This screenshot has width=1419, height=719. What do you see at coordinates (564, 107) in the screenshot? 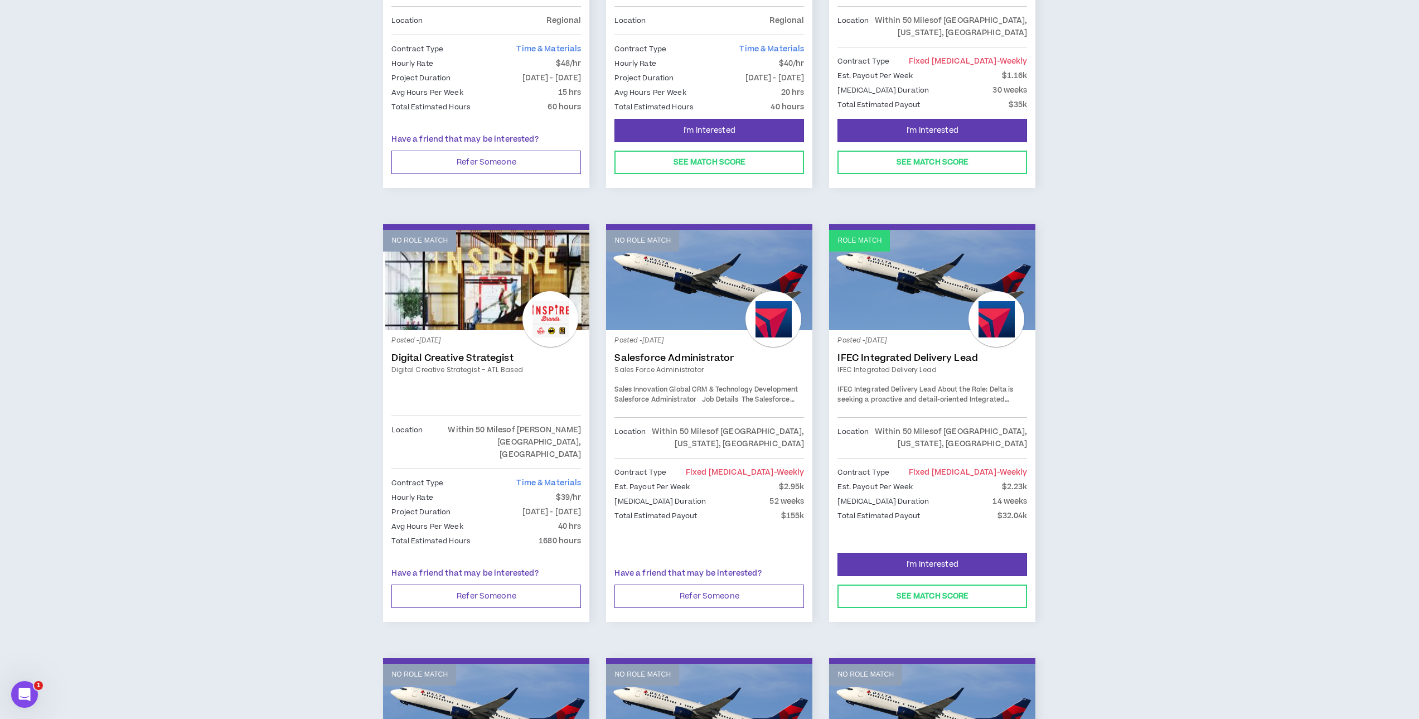
I see `p: 60 hours` at bounding box center [564, 107].